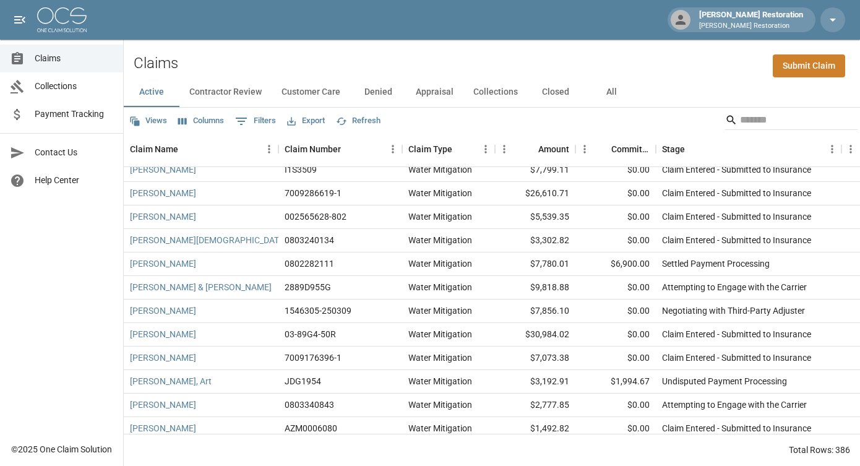 This screenshot has height=466, width=860. I want to click on div: Total Rows: 386, so click(819, 450).